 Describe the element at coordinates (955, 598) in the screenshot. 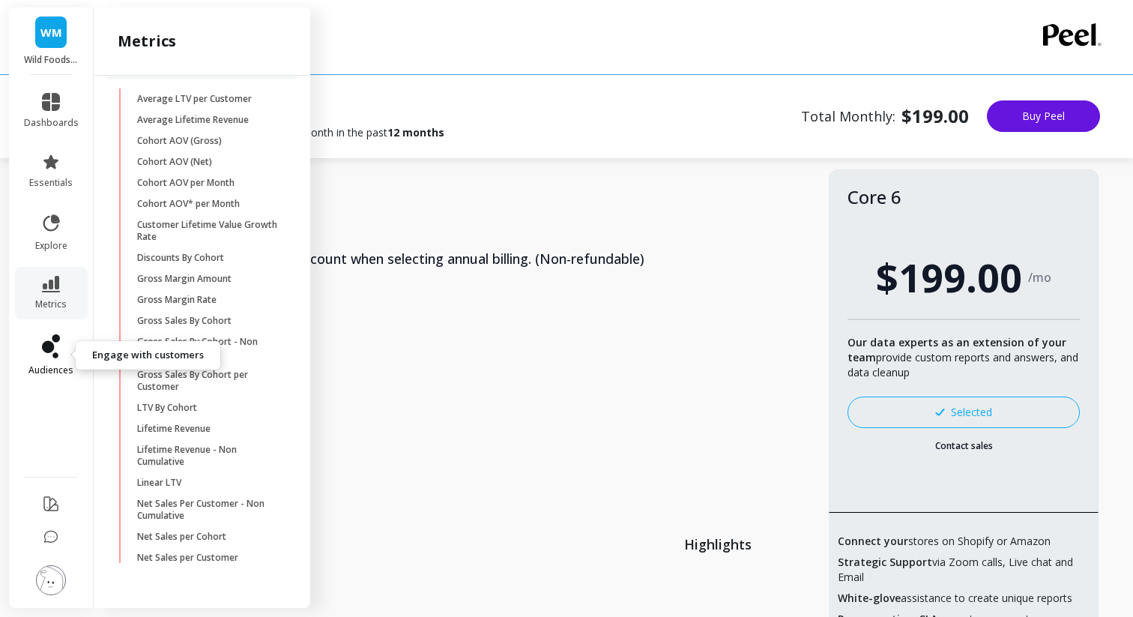

I see `span: assistance to create unique reports` at that location.